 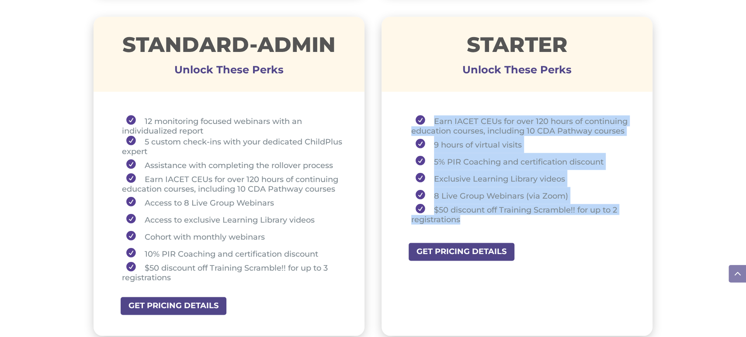 What do you see at coordinates (232, 236) in the screenshot?
I see `li: Cohort with monthly webinars` at bounding box center [232, 236].